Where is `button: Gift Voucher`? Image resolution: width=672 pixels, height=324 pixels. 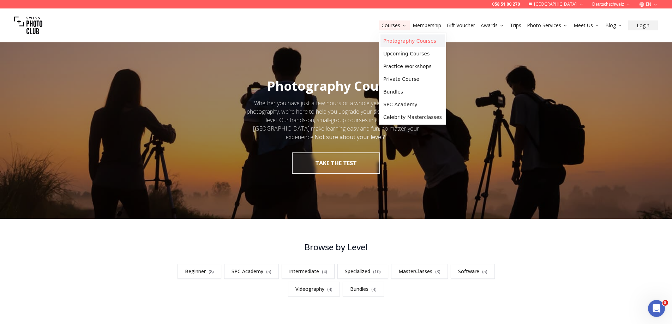 button: Gift Voucher is located at coordinates (461, 25).